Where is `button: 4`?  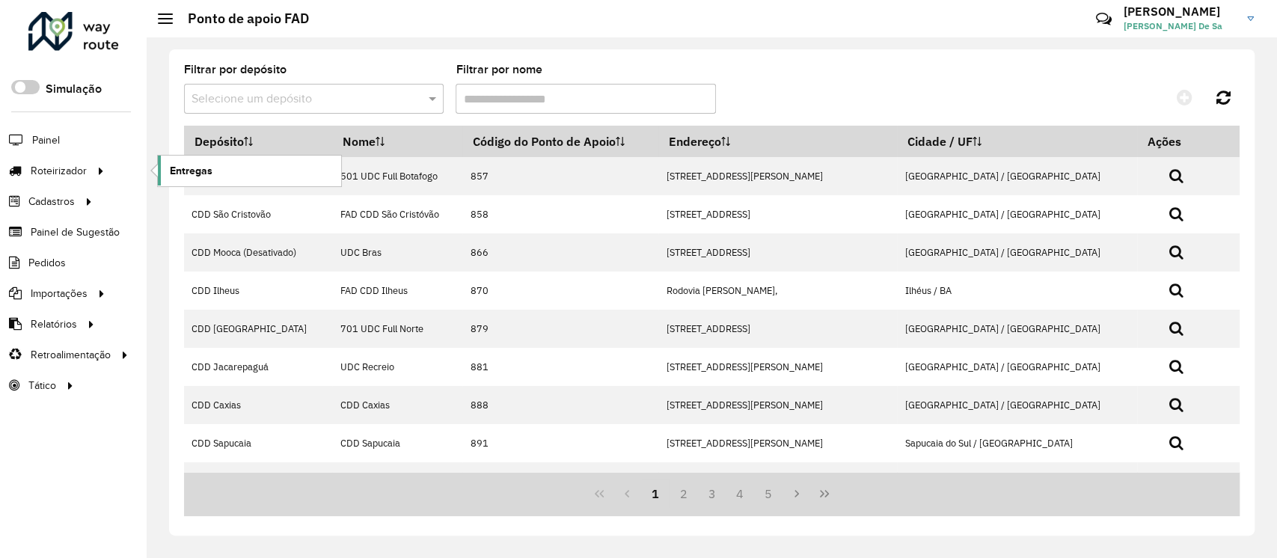 button: 4 is located at coordinates (740, 494).